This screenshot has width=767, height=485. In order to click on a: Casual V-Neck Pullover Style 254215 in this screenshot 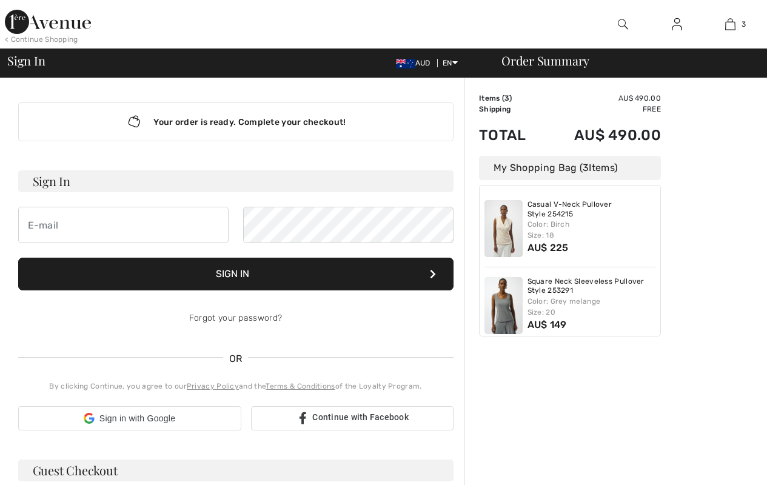, I will do `click(592, 209)`.